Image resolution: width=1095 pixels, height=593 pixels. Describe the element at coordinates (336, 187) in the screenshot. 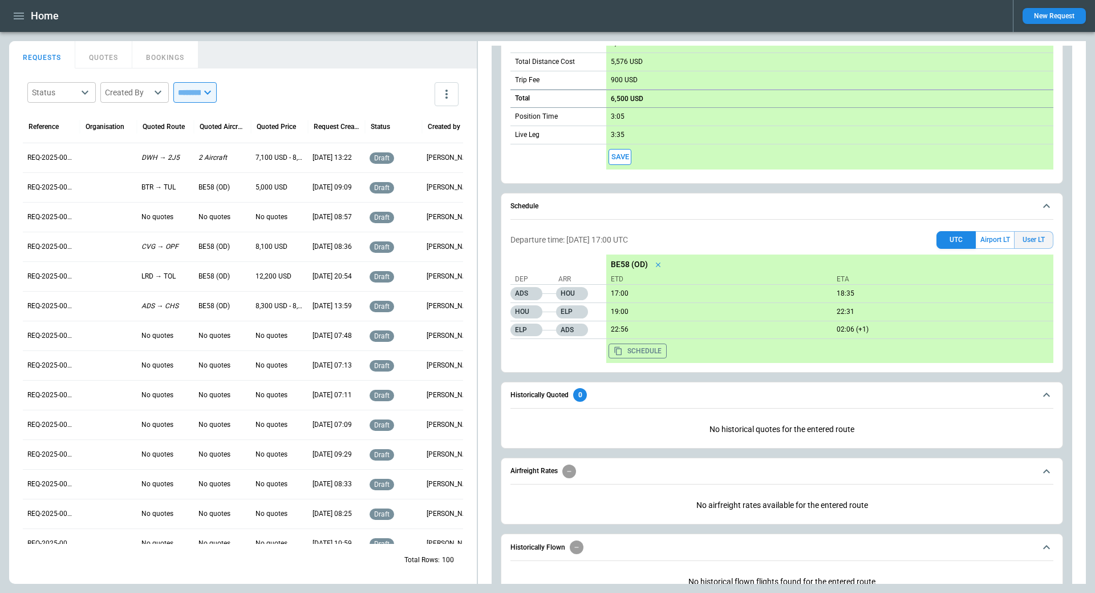

I see `p: 09/26/2025 09:09` at that location.